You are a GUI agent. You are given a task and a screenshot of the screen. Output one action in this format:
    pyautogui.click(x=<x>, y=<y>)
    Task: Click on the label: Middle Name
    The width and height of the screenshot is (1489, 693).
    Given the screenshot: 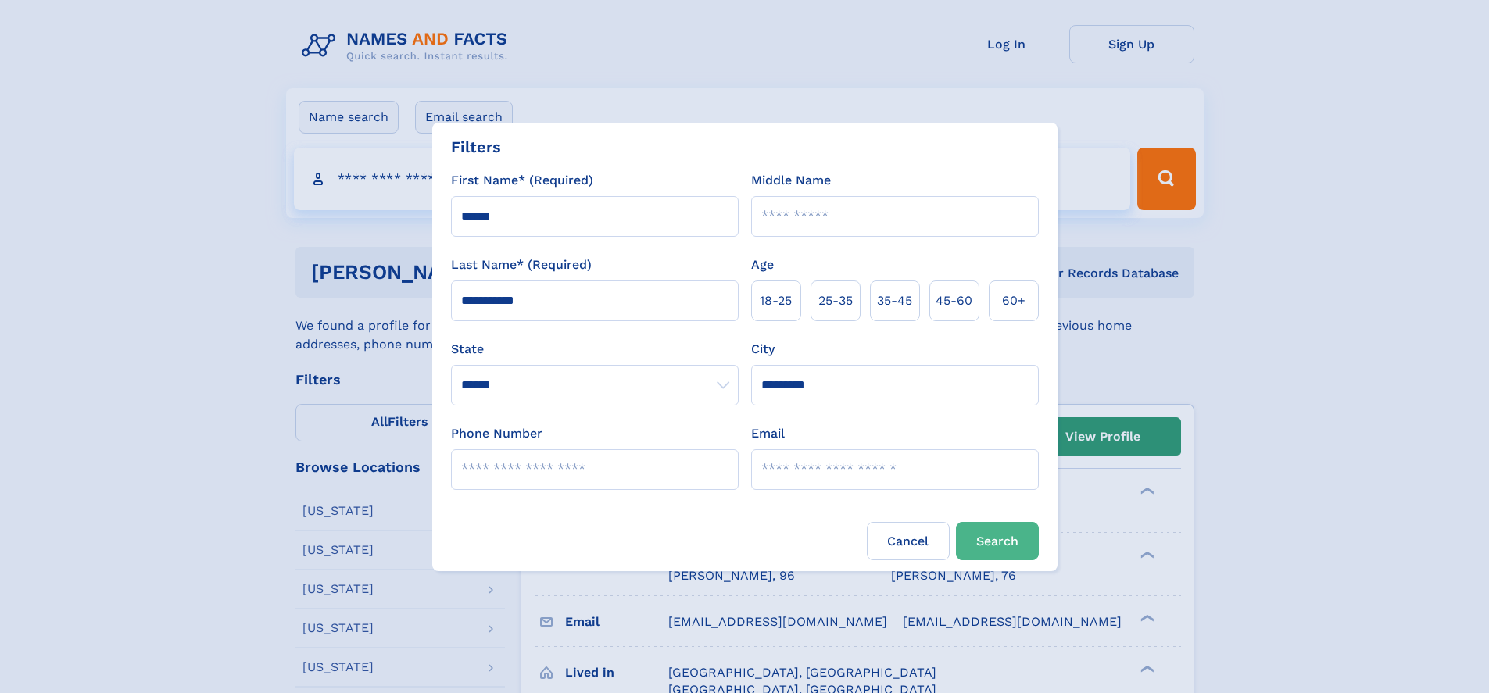 What is the action you would take?
    pyautogui.click(x=791, y=181)
    